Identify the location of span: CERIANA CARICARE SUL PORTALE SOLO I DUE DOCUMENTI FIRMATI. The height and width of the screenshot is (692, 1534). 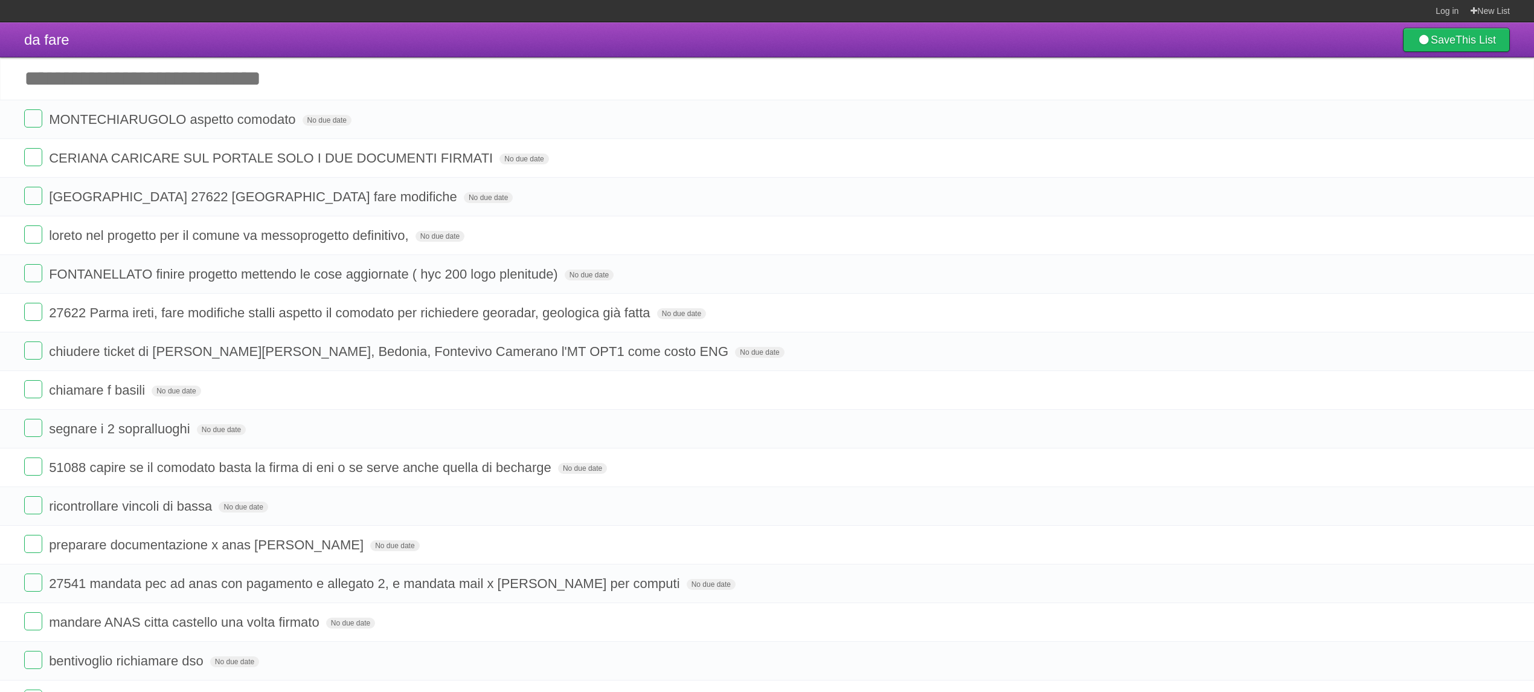
(272, 158).